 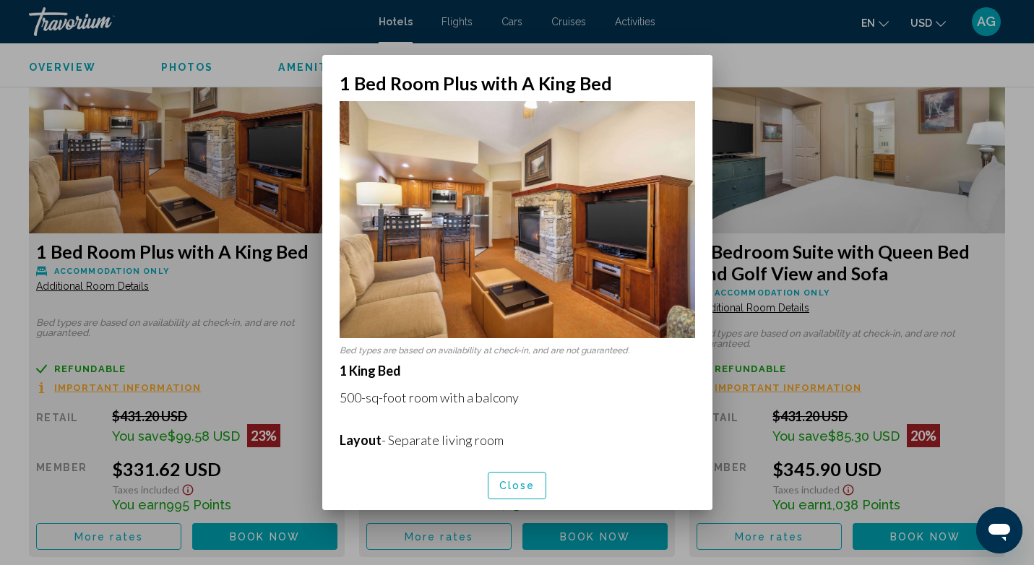 What do you see at coordinates (370, 371) in the screenshot?
I see `strong: 1 King Bed` at bounding box center [370, 371].